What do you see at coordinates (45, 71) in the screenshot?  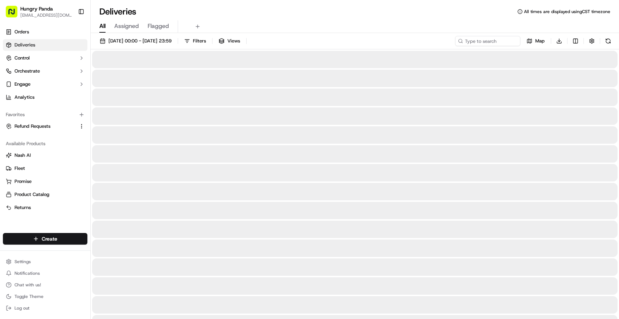 I see `button: Orchestrate` at bounding box center [45, 71].